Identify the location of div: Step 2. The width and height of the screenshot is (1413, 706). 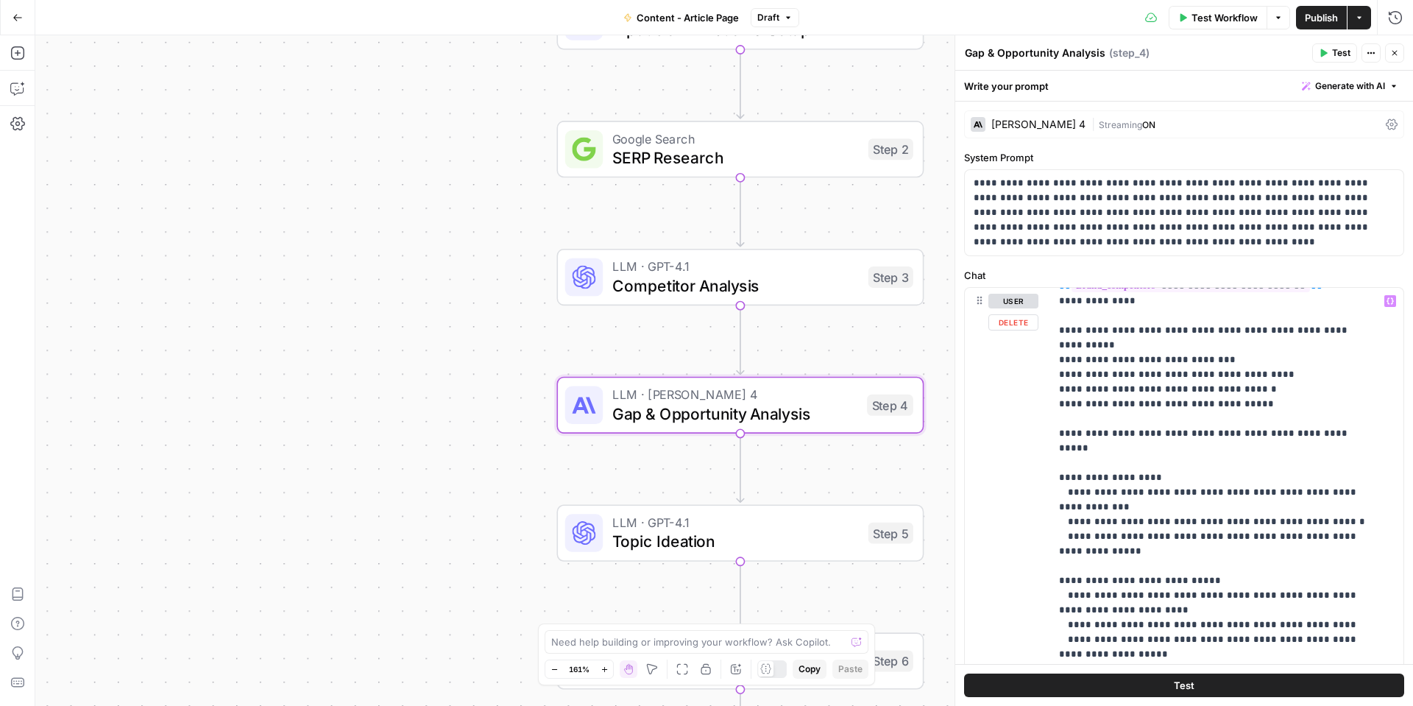
(891, 149).